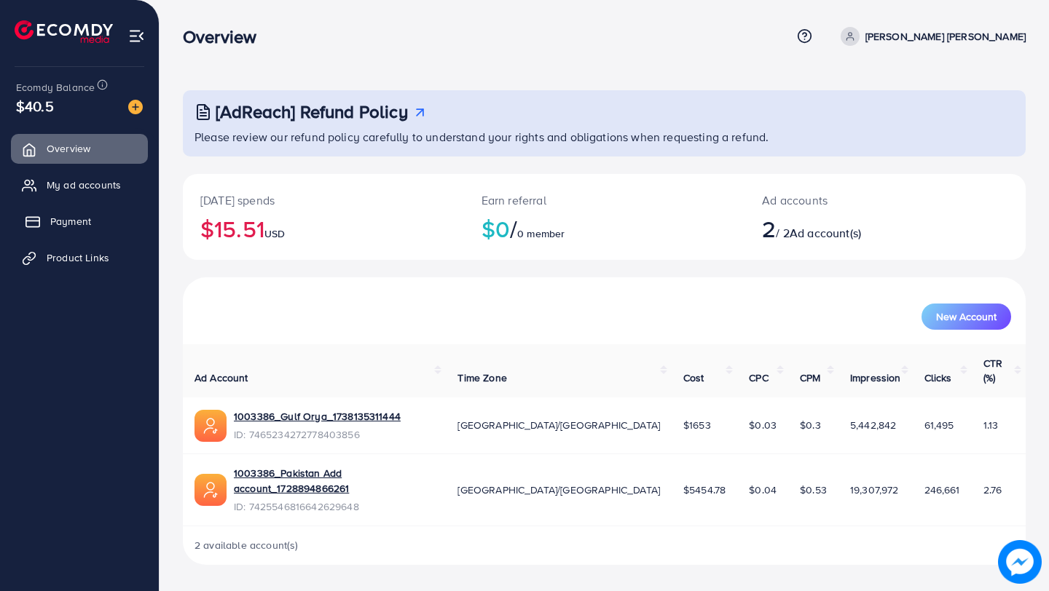 This screenshot has width=1049, height=591. I want to click on span: CTR (%), so click(993, 371).